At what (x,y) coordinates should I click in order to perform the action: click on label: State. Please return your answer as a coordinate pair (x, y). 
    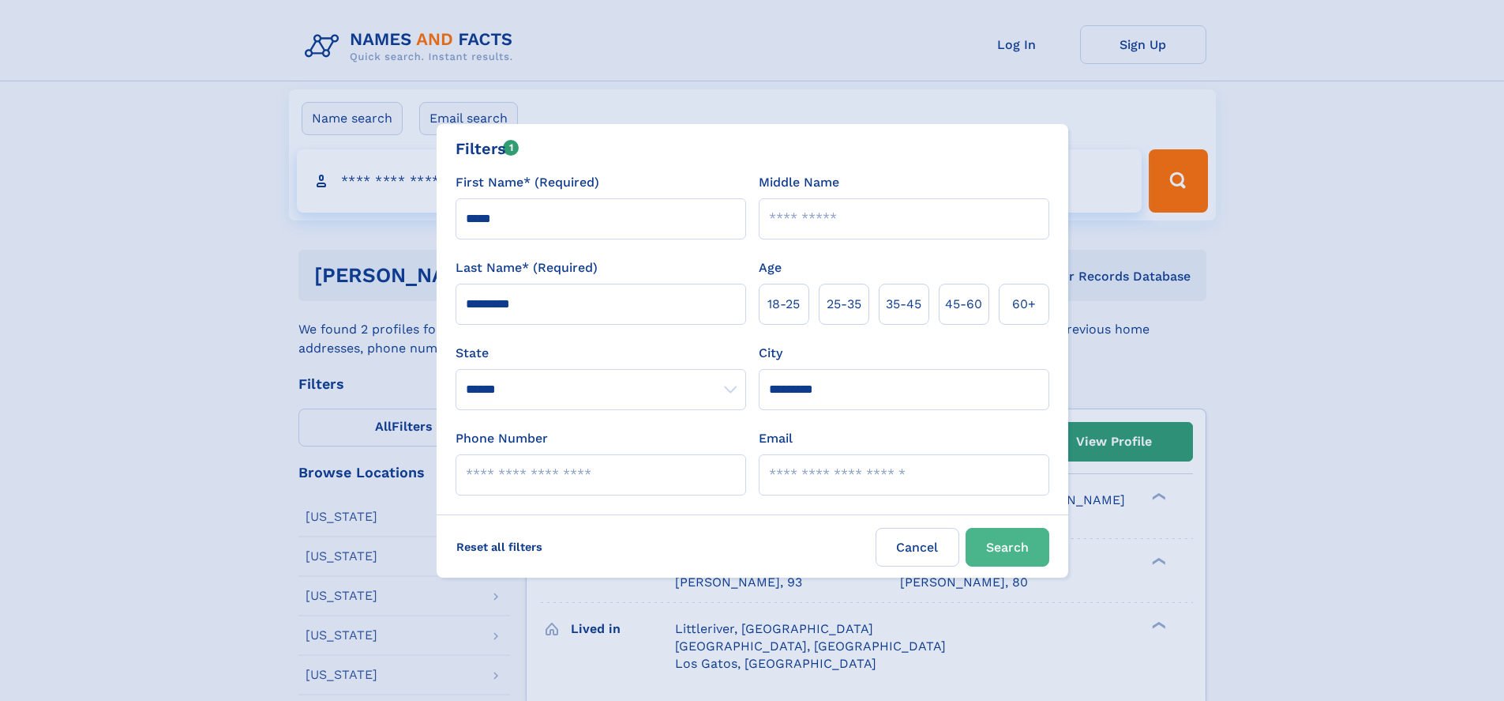
    Looking at the image, I should click on (601, 353).